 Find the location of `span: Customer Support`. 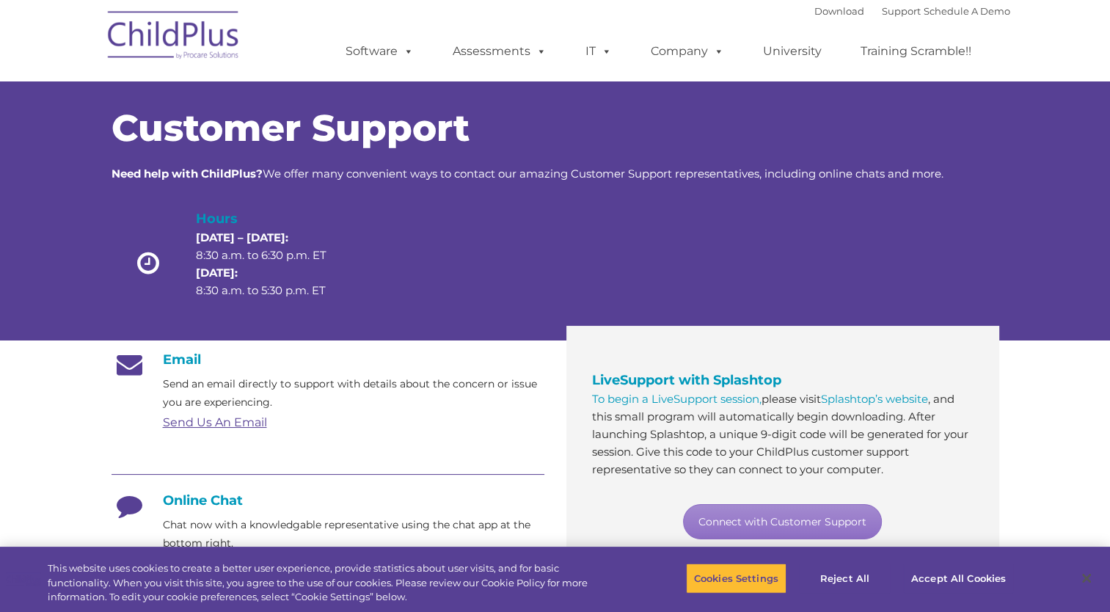

span: Customer Support is located at coordinates (291, 128).